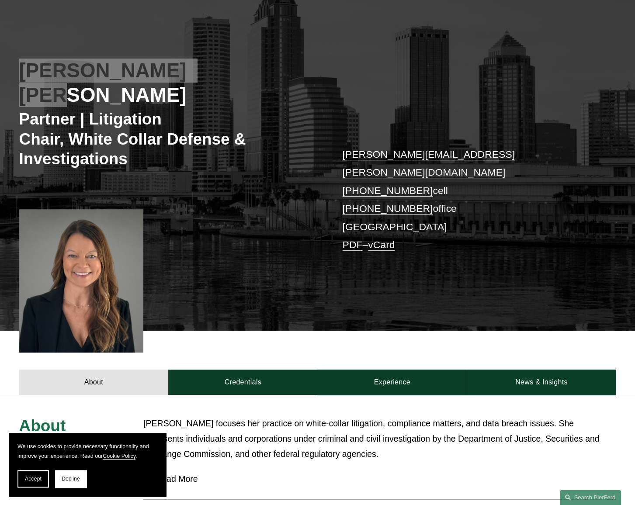  Describe the element at coordinates (71, 479) in the screenshot. I see `button: Decline` at that location.